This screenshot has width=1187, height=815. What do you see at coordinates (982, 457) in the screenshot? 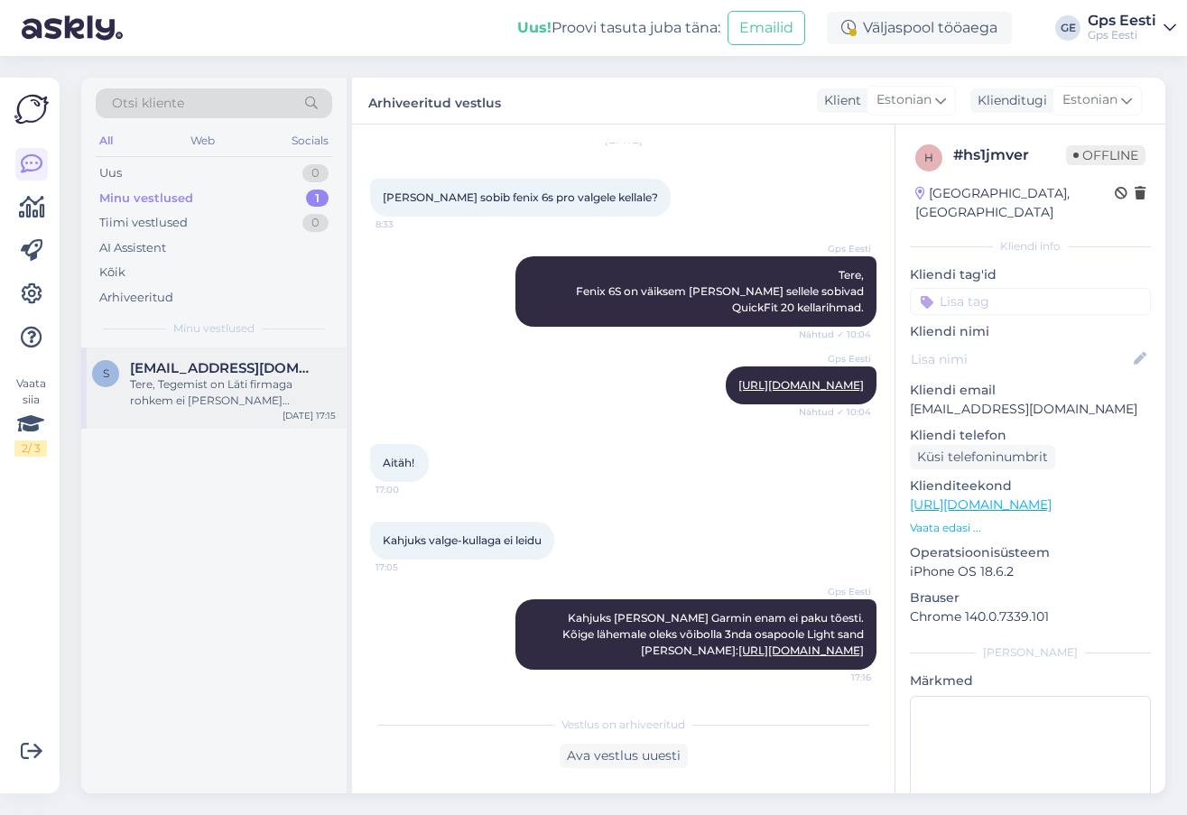
I see `div: Küsi telefoninumbrit` at bounding box center [982, 457].